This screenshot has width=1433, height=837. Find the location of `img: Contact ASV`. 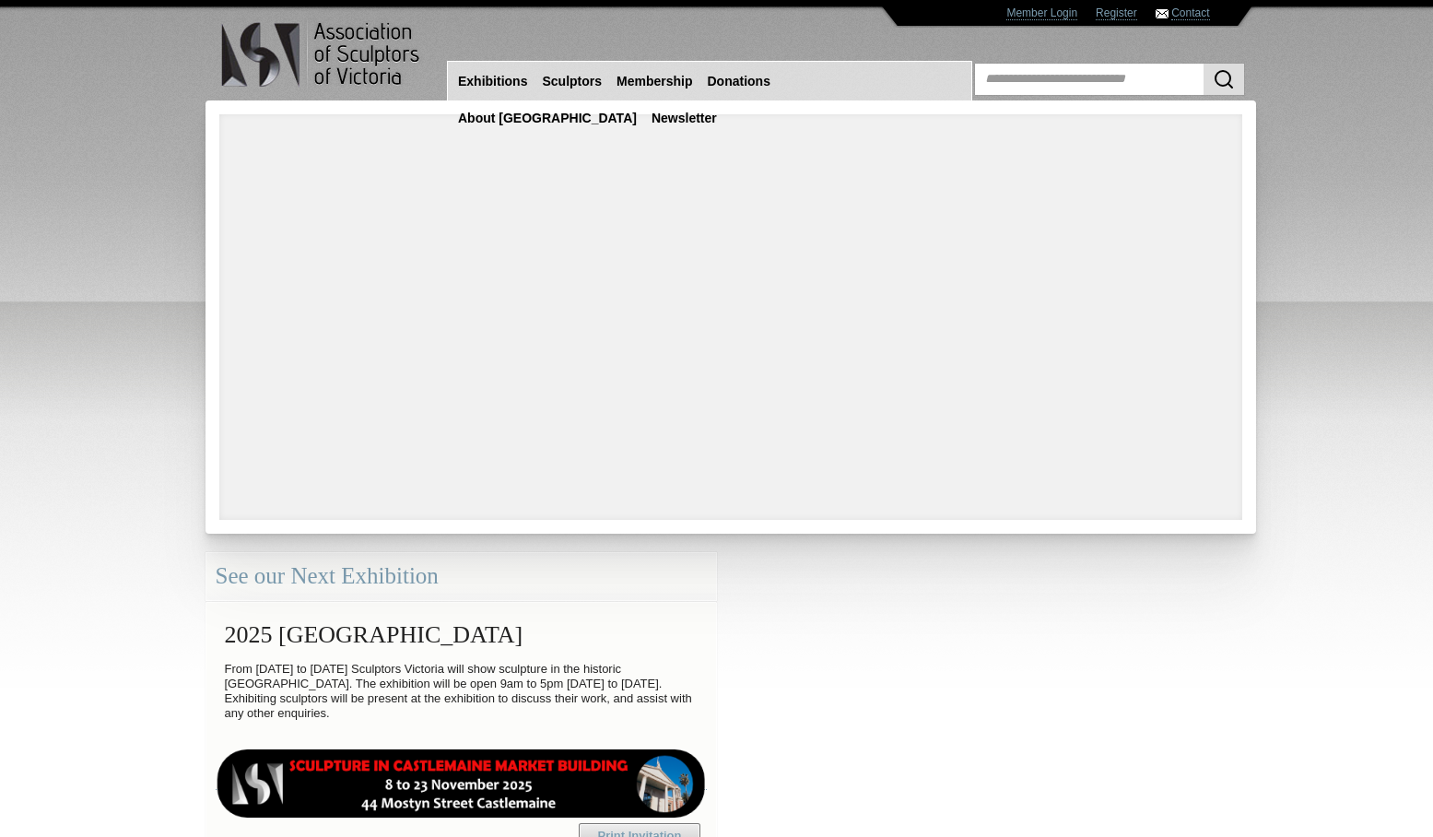

img: Contact ASV is located at coordinates (1162, 14).